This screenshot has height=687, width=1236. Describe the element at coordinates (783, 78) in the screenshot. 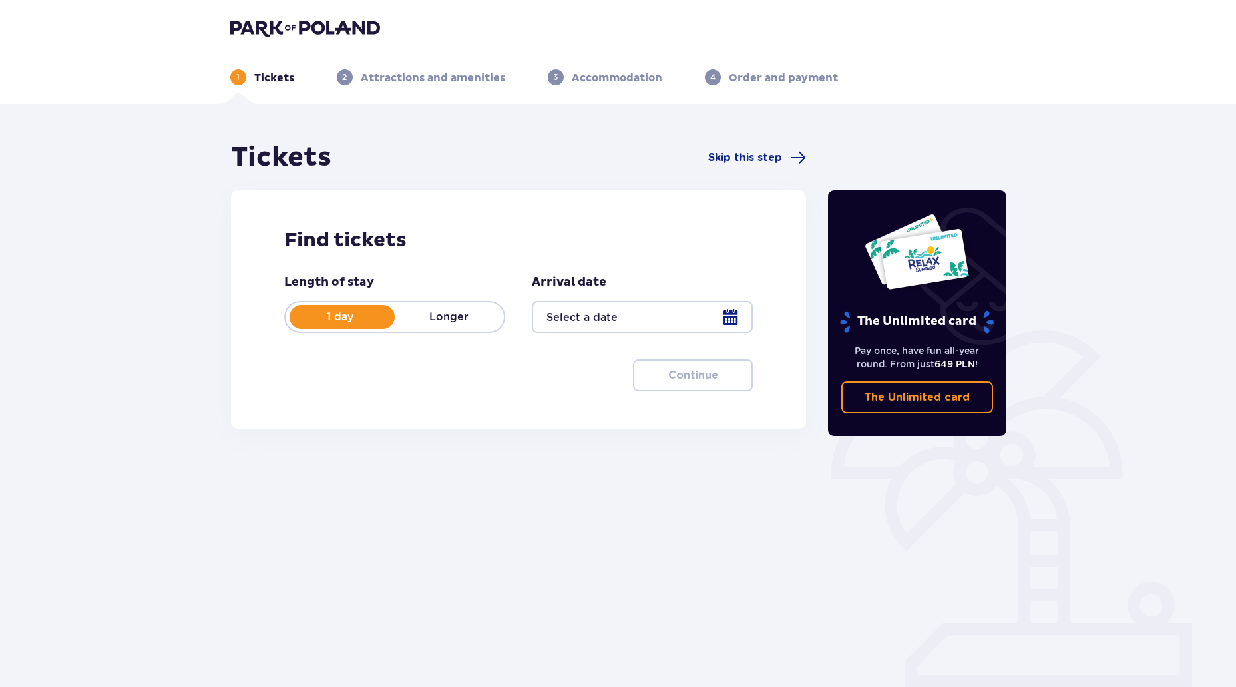

I see `p: Order and payment` at that location.